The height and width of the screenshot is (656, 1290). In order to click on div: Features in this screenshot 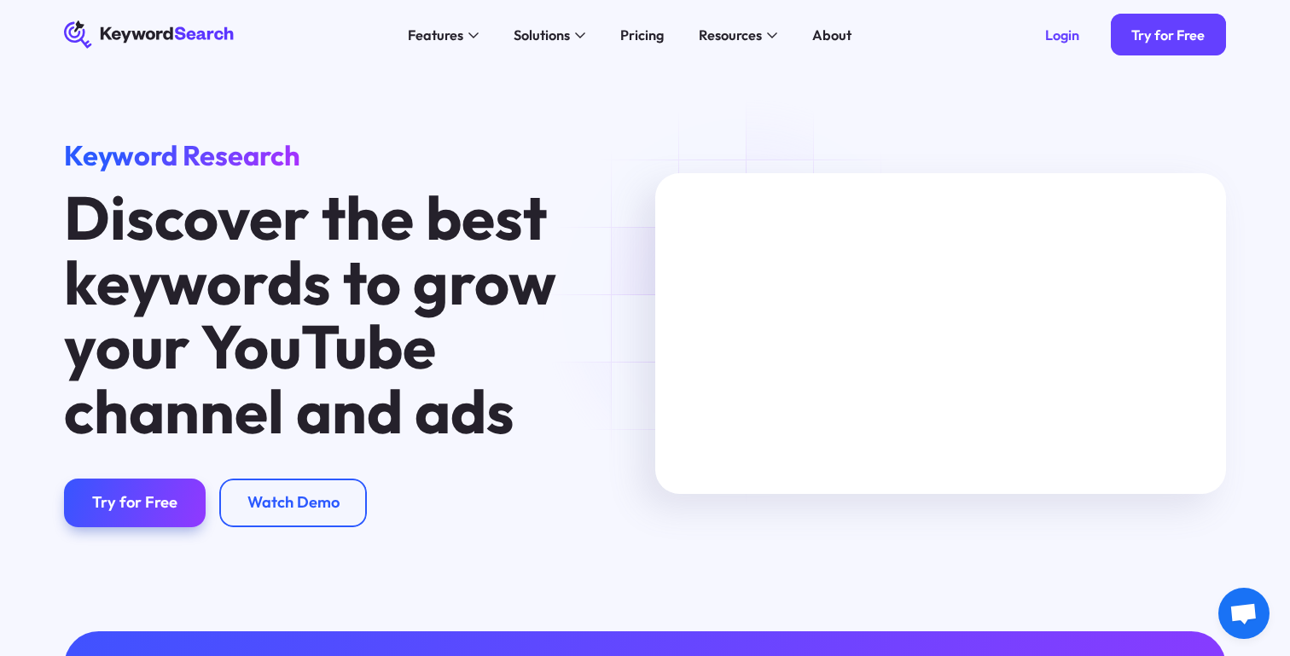, I will do `click(435, 35)`.